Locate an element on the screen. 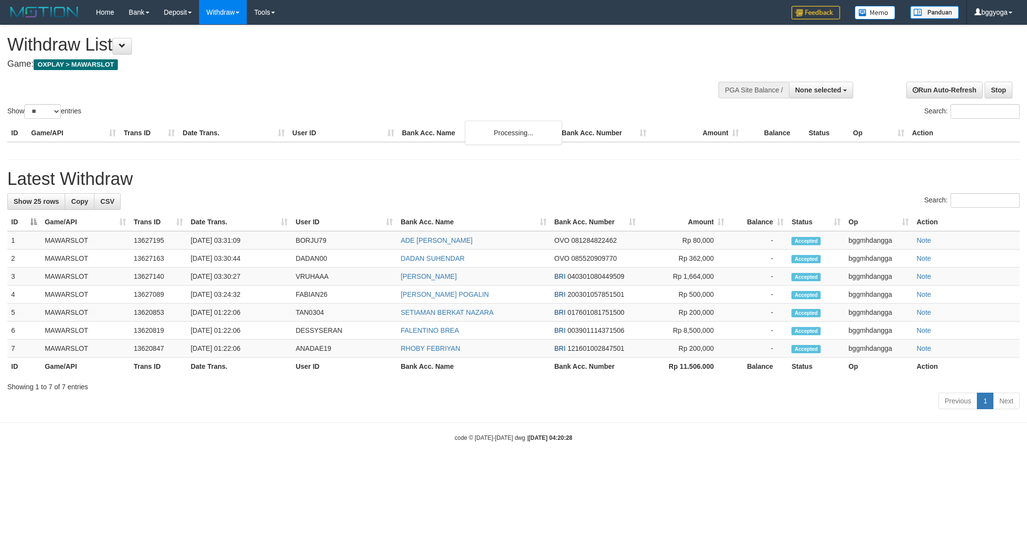 The width and height of the screenshot is (1027, 543). td: 7 is located at coordinates (24, 348).